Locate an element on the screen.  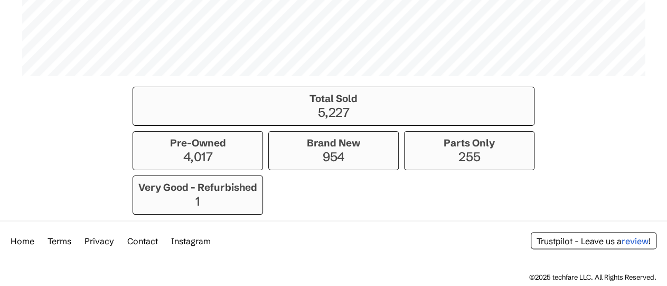
a: Trustpilot - Leave us areview! is located at coordinates (594, 240).